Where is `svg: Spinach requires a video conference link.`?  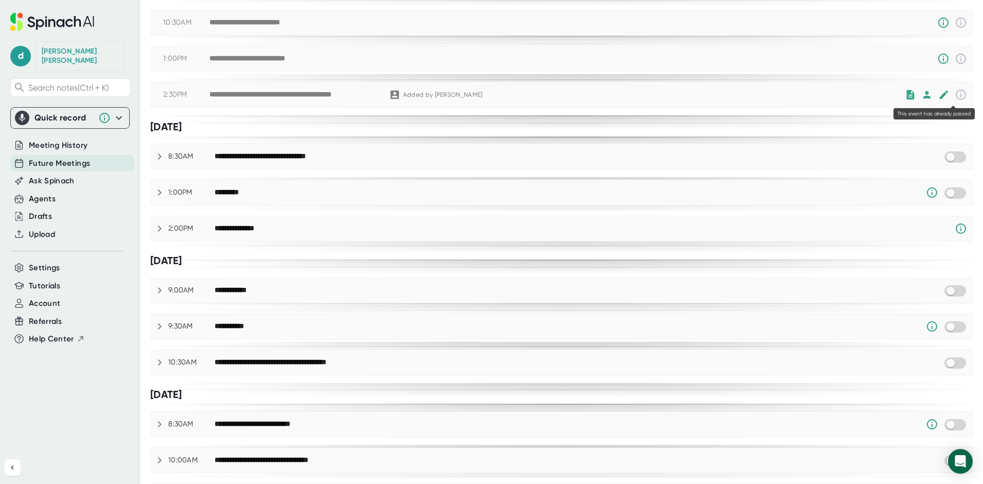 svg: Spinach requires a video conference link. is located at coordinates (961, 228).